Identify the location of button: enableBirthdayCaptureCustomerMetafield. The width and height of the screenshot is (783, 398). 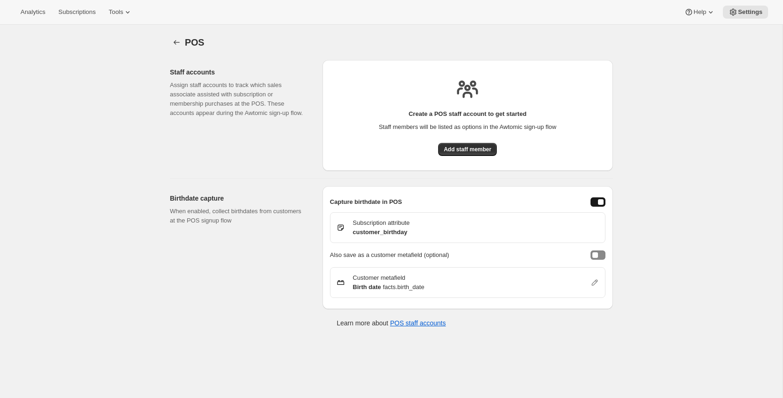
(598, 255).